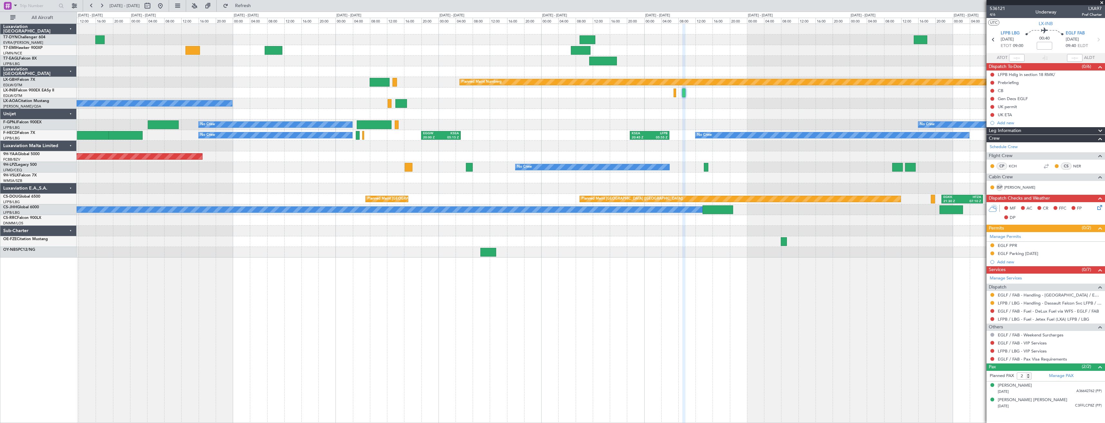 The width and height of the screenshot is (1105, 423). Describe the element at coordinates (641, 134) in the screenshot. I see `div: KSEA` at that location.